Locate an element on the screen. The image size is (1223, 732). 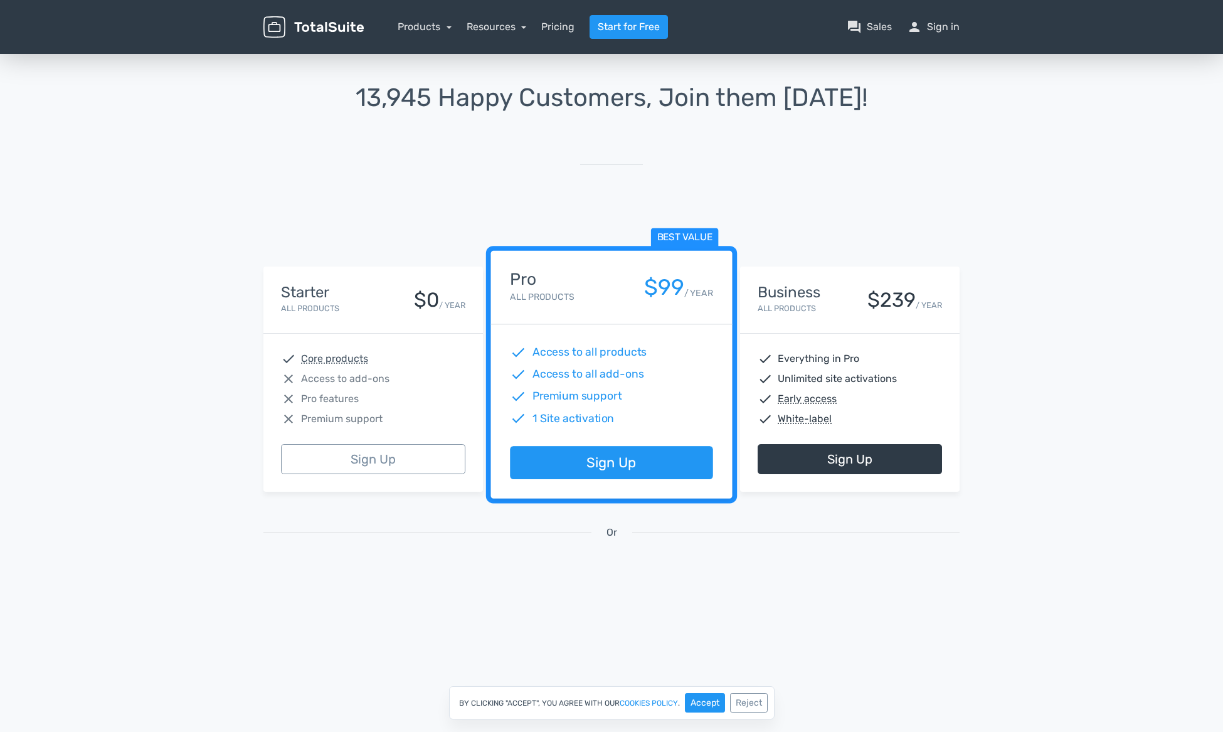
div: $239 is located at coordinates (891, 300).